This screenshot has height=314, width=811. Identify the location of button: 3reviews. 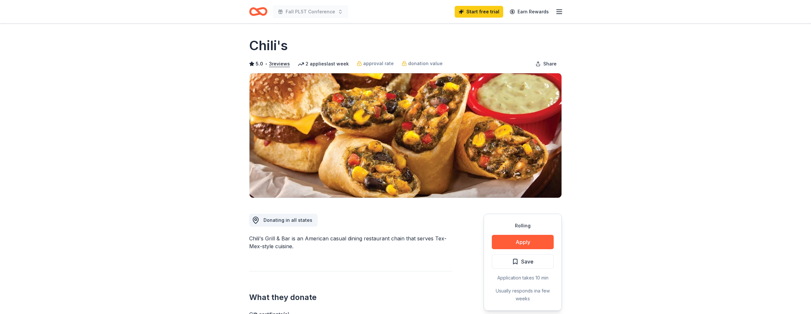
(279, 64).